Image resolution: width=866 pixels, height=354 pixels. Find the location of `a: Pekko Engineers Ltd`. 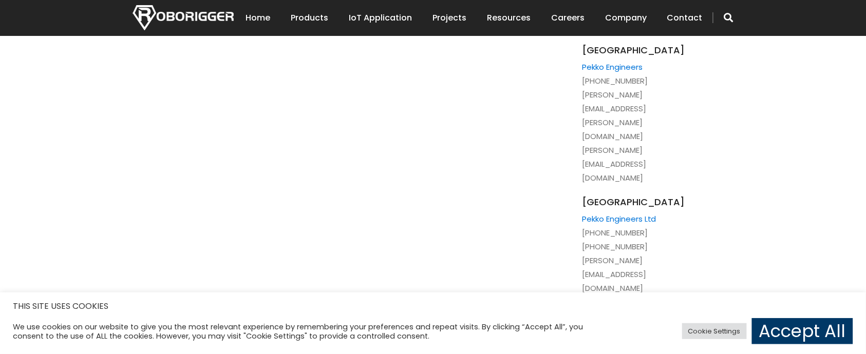

a: Pekko Engineers Ltd is located at coordinates (619, 219).